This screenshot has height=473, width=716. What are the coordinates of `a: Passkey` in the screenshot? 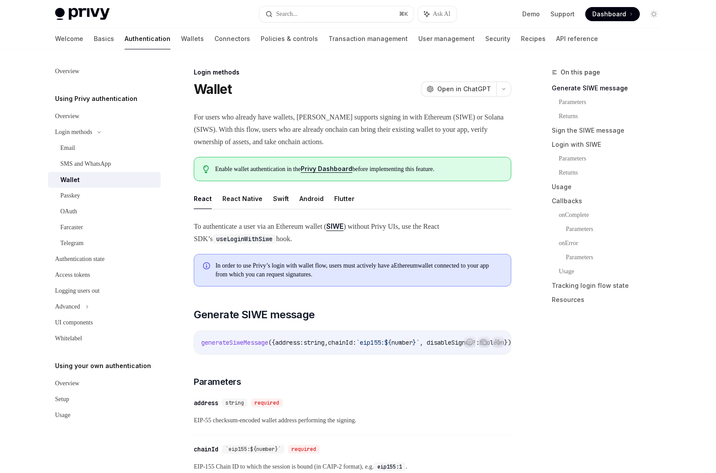 It's located at (104, 196).